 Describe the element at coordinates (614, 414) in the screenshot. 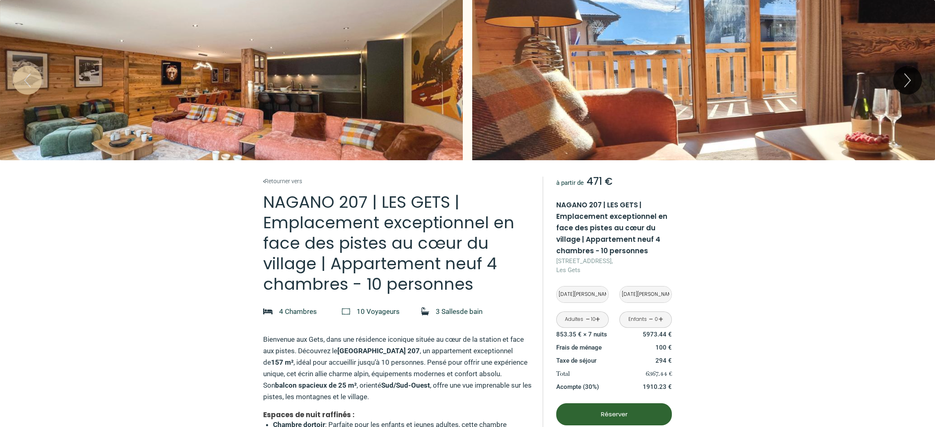

I see `button: Réserver` at that location.